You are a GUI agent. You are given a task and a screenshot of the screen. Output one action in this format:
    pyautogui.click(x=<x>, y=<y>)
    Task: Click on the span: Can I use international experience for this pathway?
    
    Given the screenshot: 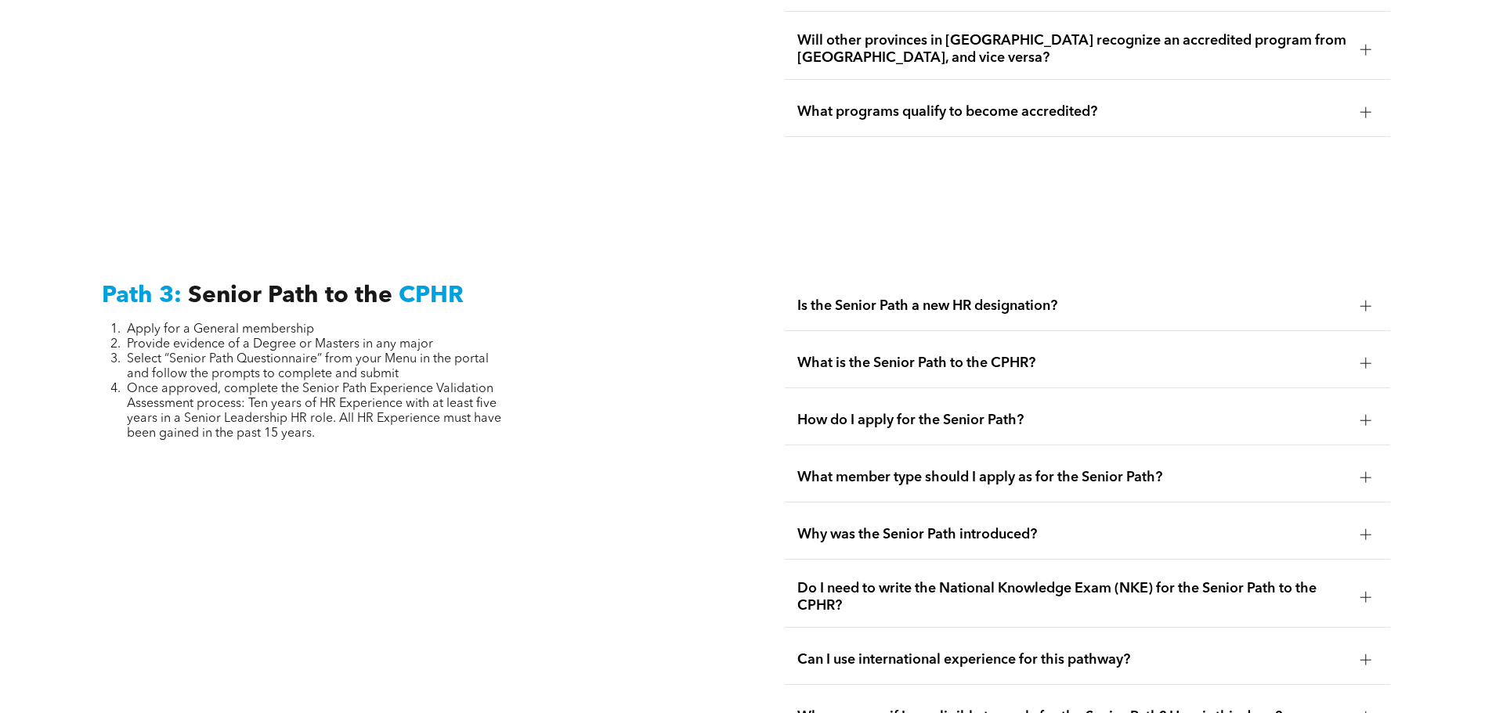 What is the action you would take?
    pyautogui.click(x=1072, y=660)
    